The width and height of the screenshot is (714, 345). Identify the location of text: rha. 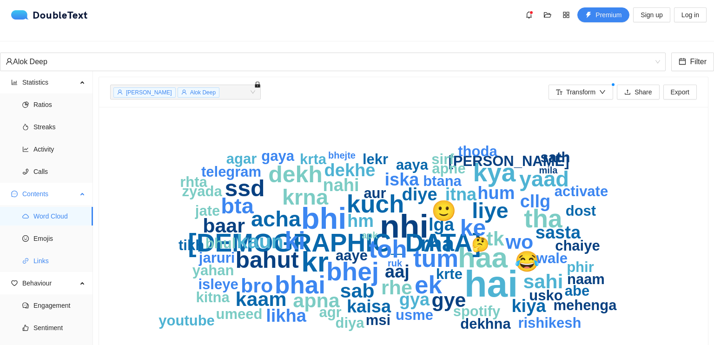
(438, 243).